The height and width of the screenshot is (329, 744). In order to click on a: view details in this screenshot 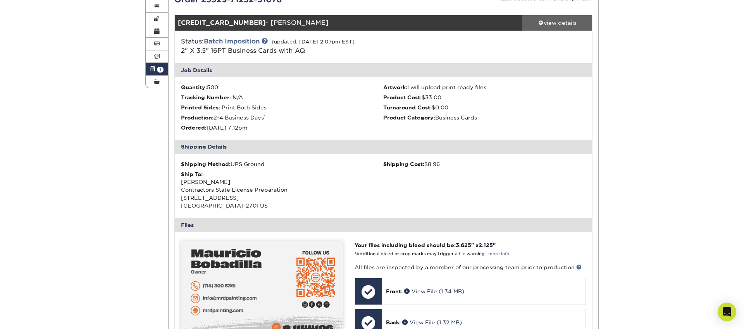, I will do `click(557, 23)`.